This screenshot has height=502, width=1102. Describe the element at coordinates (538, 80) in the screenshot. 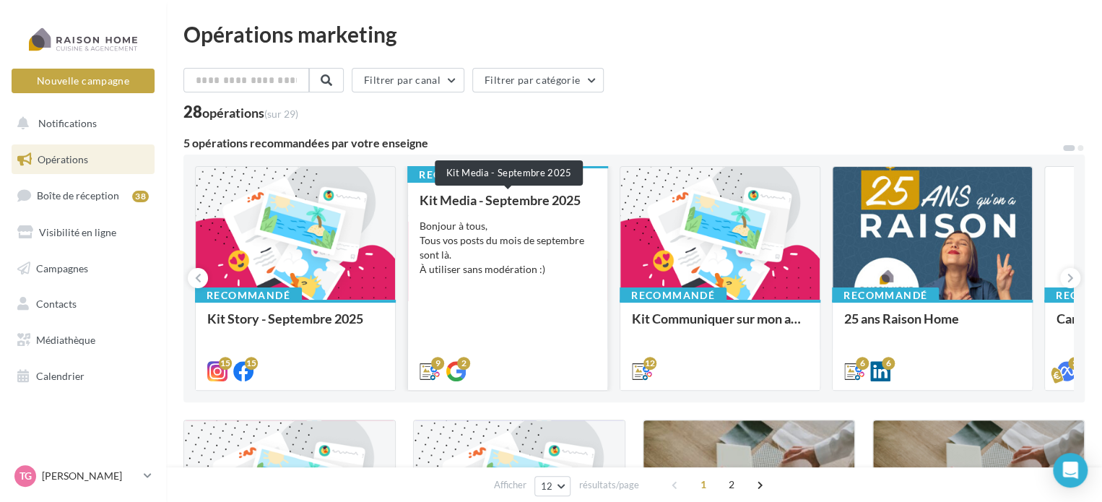

I see `button: Filtrer par catégorie` at that location.